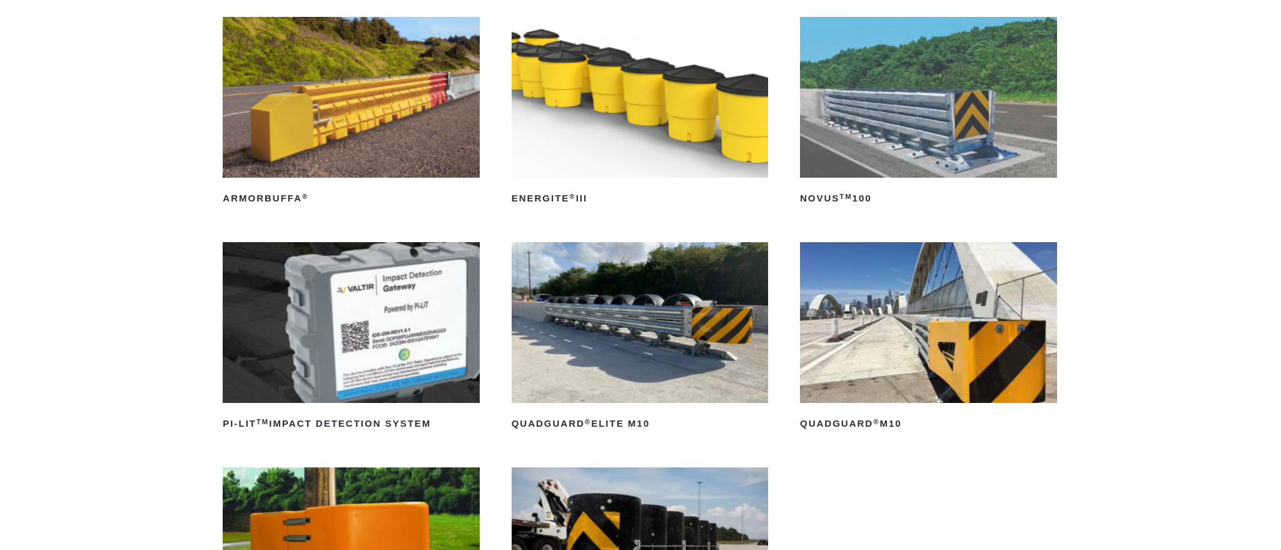 Image resolution: width=1281 pixels, height=550 pixels. What do you see at coordinates (351, 424) in the screenshot?
I see `h2: PI-LIT Impact Detection System` at bounding box center [351, 424].